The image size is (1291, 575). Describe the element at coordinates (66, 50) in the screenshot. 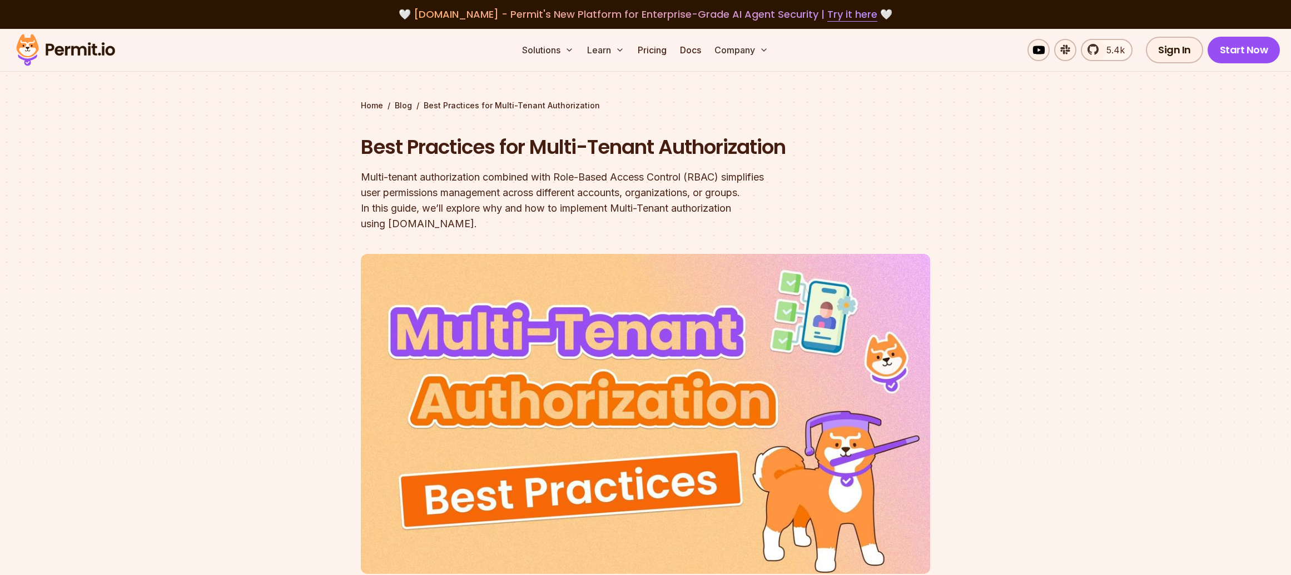

I see `img: Permit logo` at that location.